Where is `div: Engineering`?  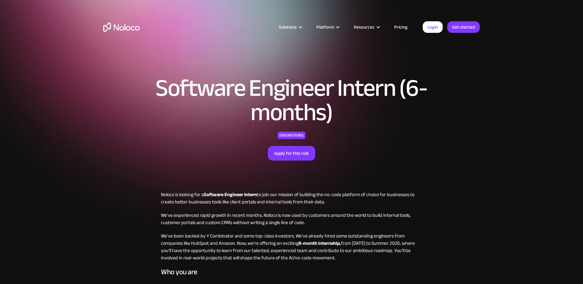
div: Engineering is located at coordinates (291, 135).